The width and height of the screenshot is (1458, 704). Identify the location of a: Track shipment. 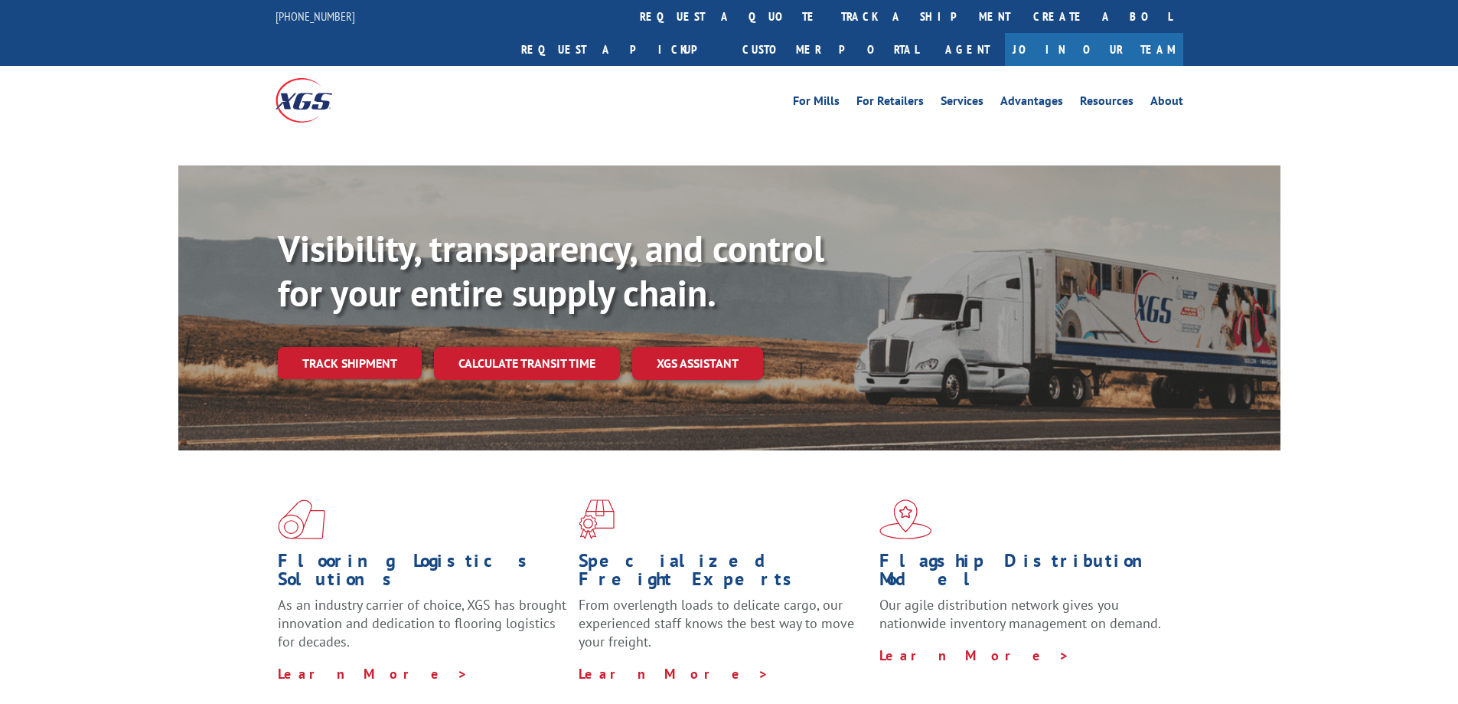
(350, 363).